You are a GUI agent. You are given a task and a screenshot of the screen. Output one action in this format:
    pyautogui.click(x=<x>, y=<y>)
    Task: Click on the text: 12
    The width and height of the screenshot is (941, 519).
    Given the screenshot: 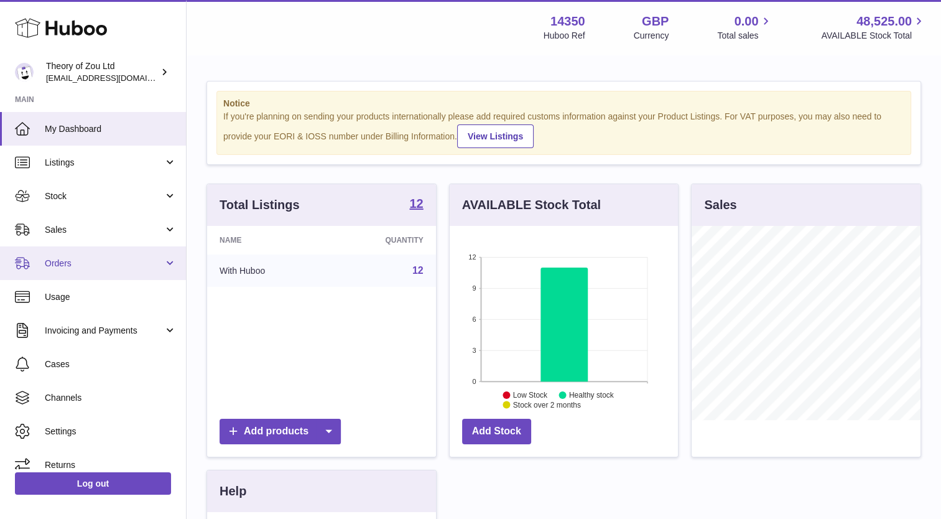 What is the action you would take?
    pyautogui.click(x=472, y=257)
    